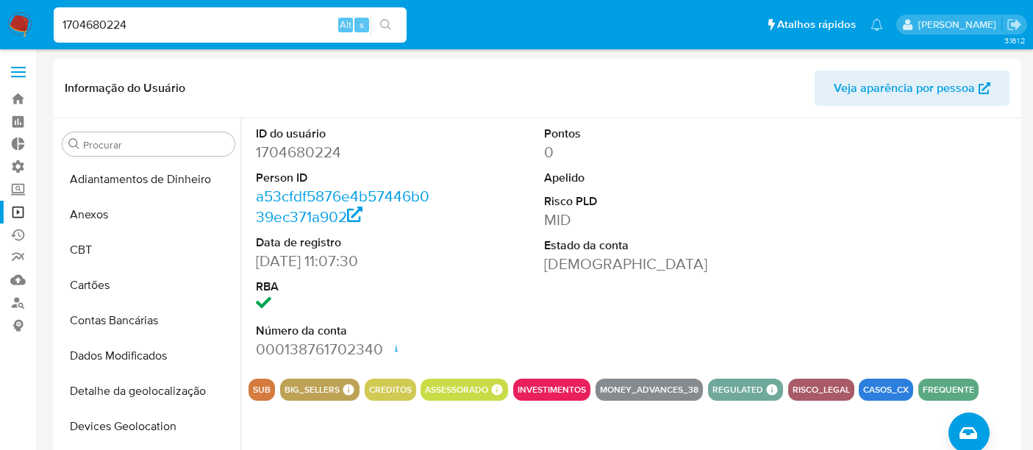  I want to click on dt: Risco PLD, so click(633, 201).